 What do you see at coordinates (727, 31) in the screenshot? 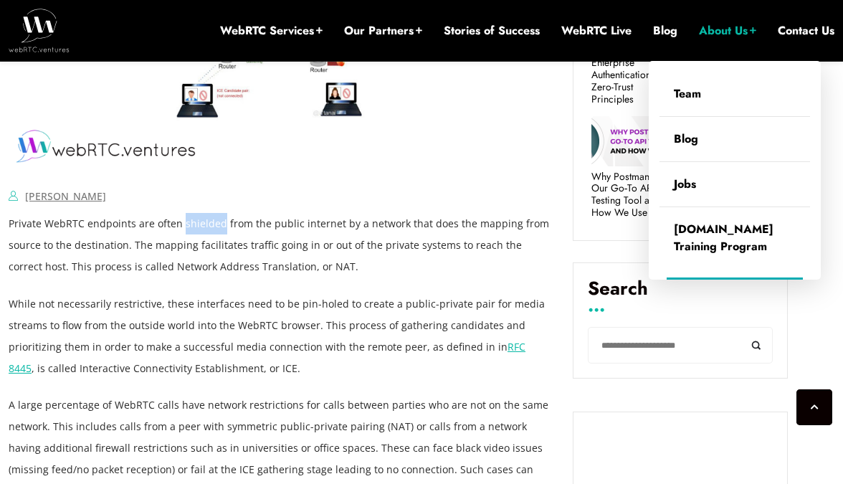
I see `a: About Us` at bounding box center [727, 31].